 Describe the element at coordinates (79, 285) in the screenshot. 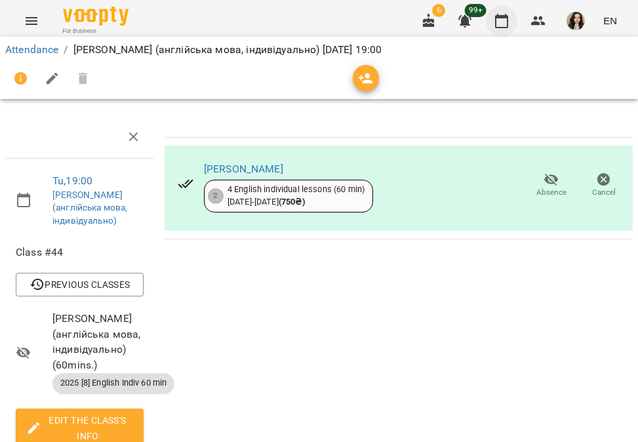

I see `span: Previous Classes` at that location.